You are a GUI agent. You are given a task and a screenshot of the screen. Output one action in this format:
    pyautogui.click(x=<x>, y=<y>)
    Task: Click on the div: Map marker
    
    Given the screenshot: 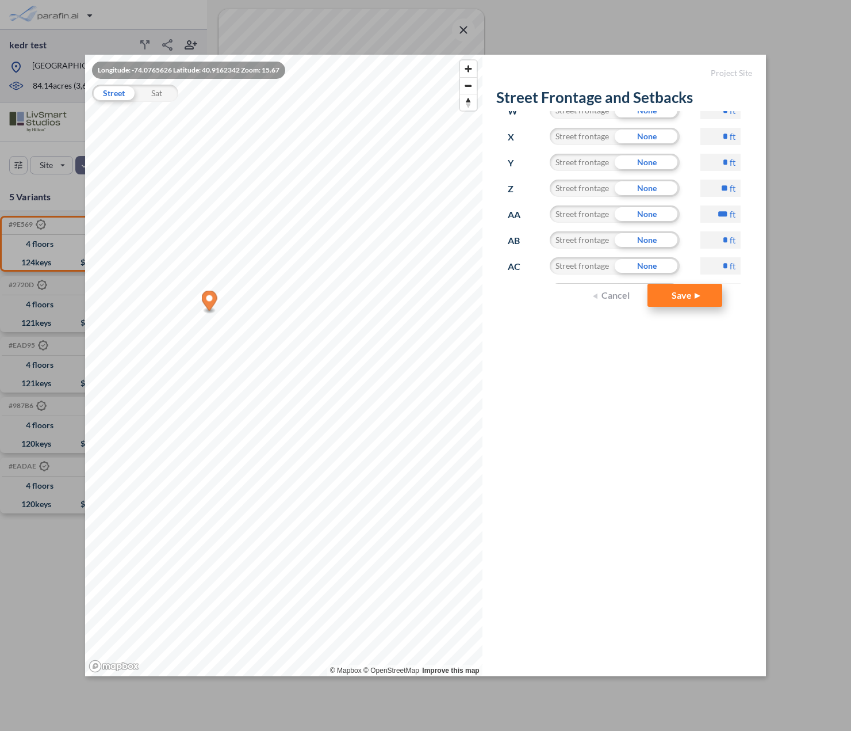 What is the action you would take?
    pyautogui.click(x=209, y=302)
    